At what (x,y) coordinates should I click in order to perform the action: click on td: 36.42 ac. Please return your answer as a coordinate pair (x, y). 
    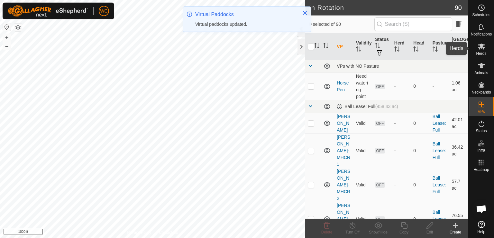
    Looking at the image, I should click on (459, 150).